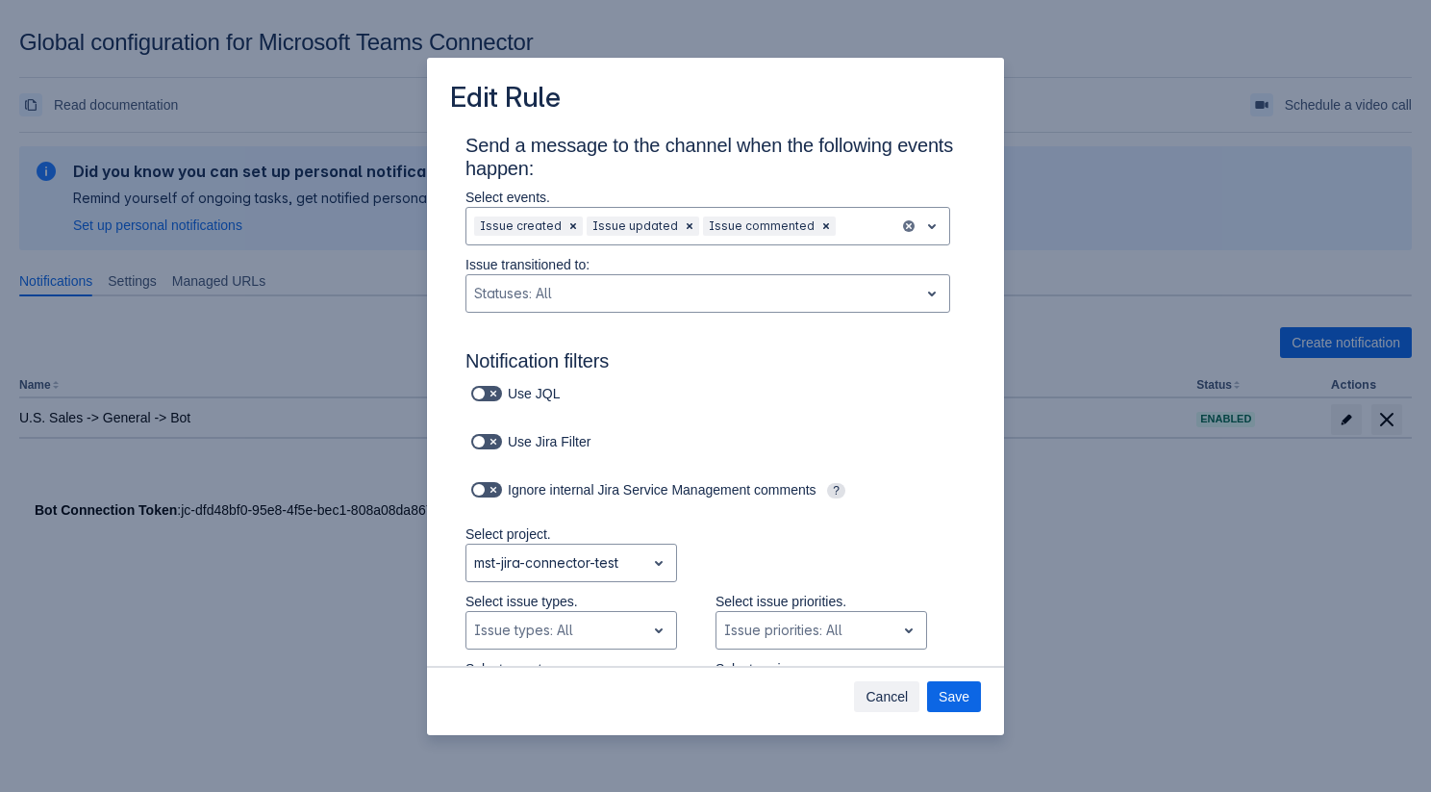  I want to click on div: Remove Issue created, so click(573, 226).